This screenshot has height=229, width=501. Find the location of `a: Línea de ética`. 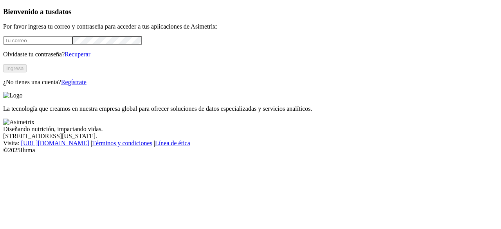

a: Línea de ética is located at coordinates (173, 143).